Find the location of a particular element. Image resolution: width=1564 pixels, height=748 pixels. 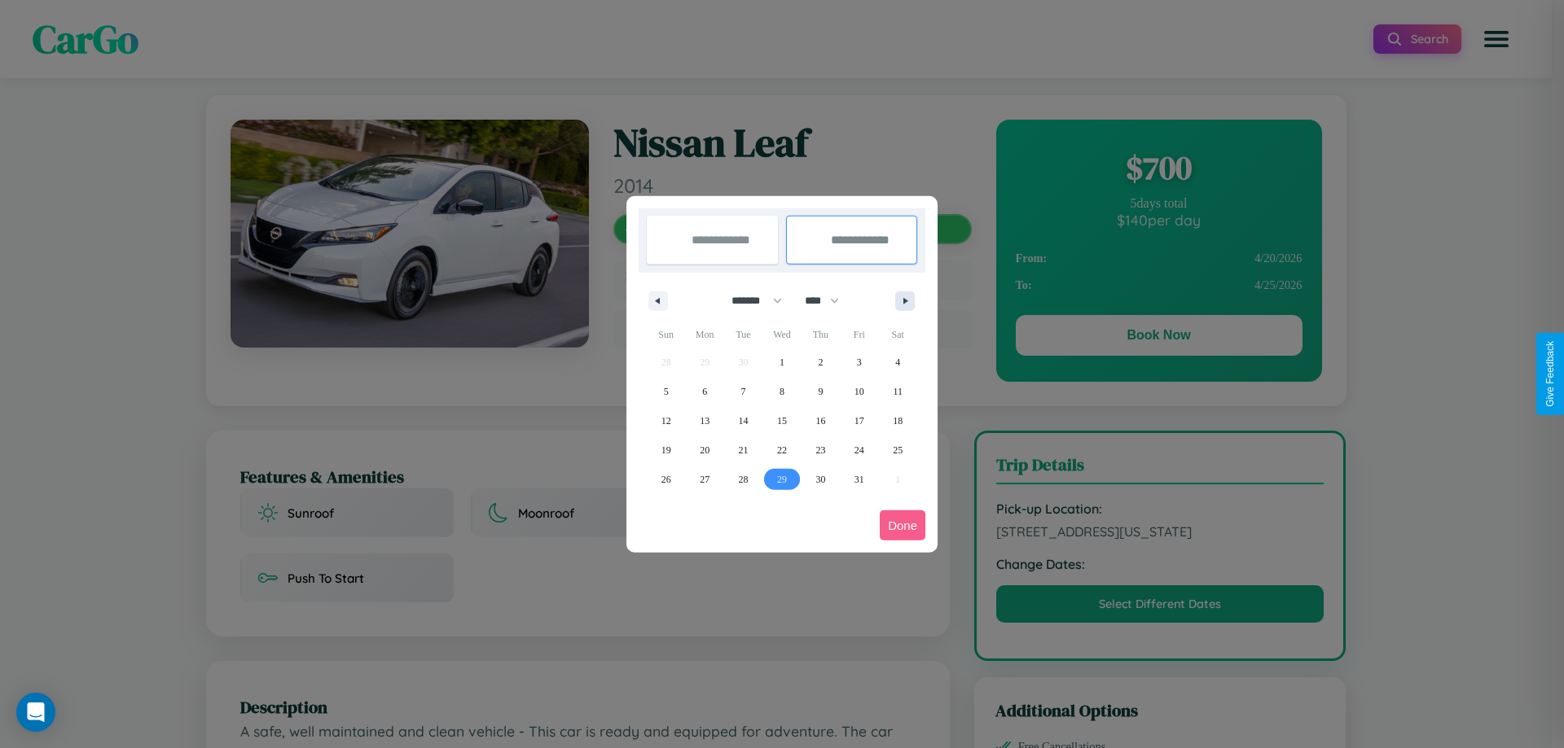

button: 4 is located at coordinates (897, 362).